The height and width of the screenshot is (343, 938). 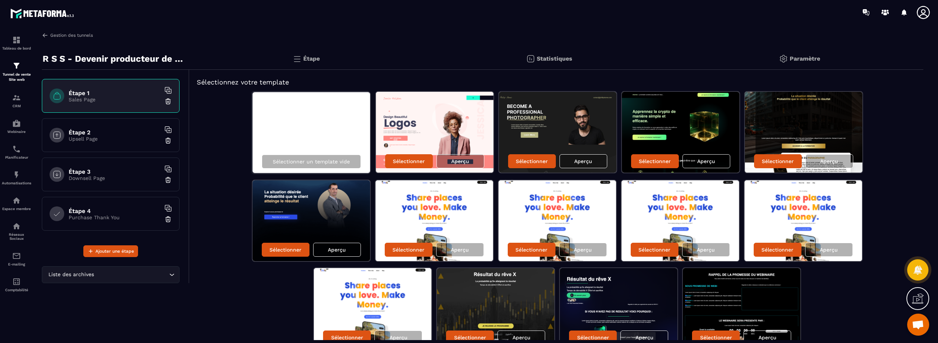 I want to click on p: CRM, so click(x=17, y=106).